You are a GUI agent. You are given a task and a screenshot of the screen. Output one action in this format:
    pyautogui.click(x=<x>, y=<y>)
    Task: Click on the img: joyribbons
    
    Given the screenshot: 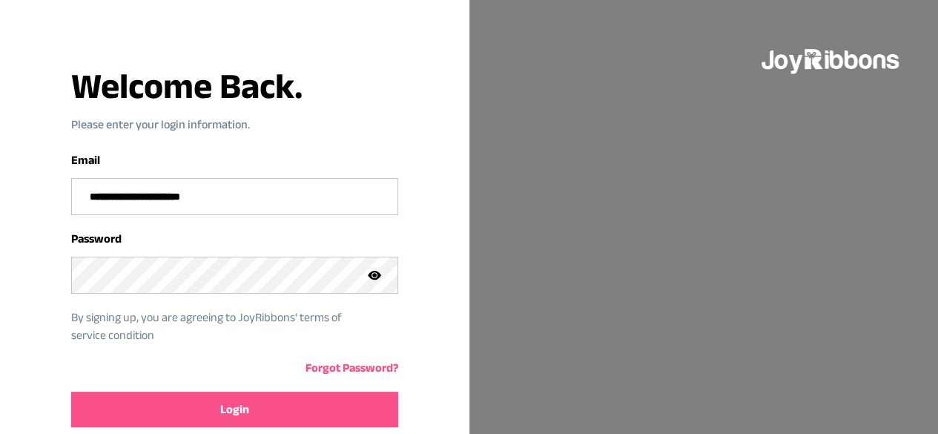 What is the action you would take?
    pyautogui.click(x=831, y=59)
    